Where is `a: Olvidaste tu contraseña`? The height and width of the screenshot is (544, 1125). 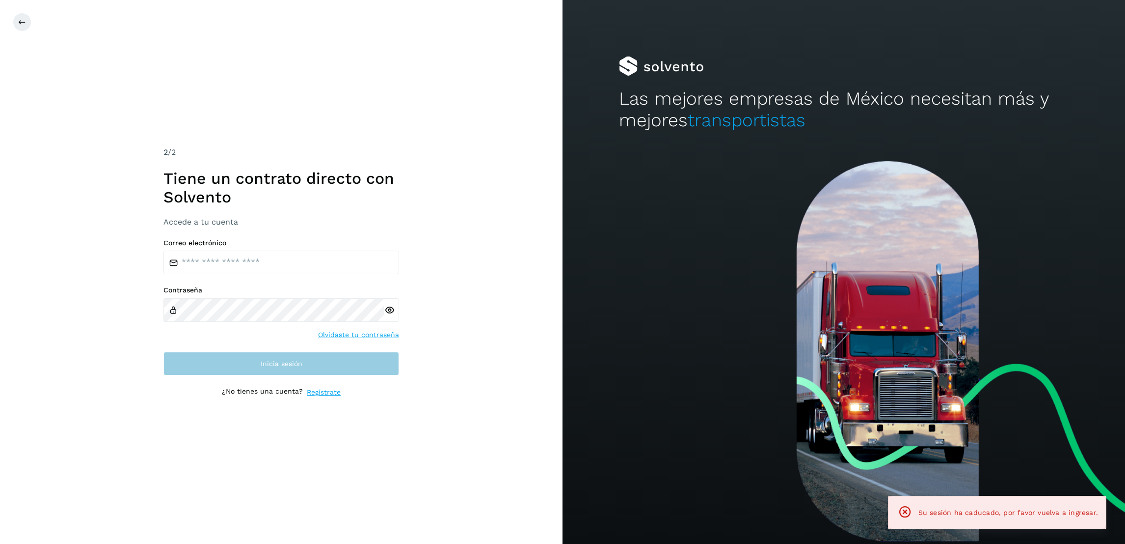 a: Olvidaste tu contraseña is located at coordinates (358, 334).